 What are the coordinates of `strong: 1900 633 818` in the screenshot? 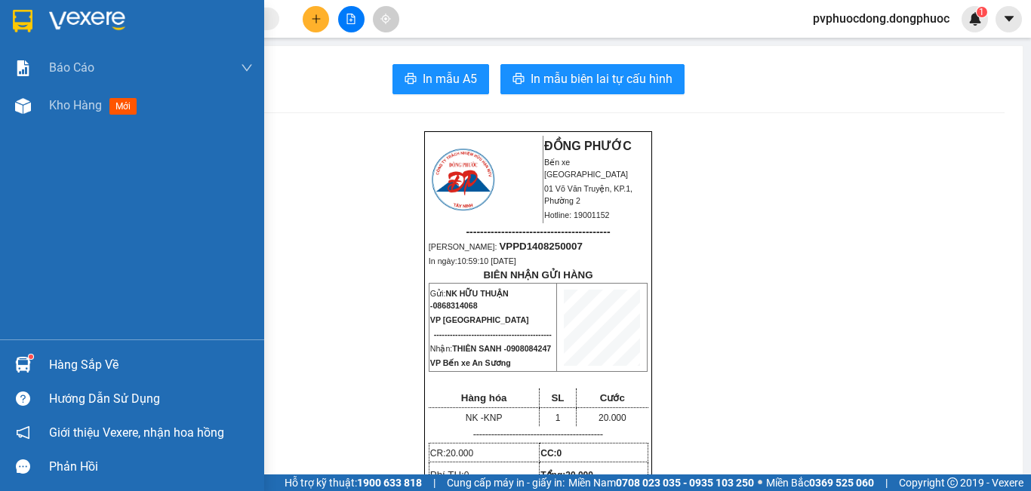 It's located at (390, 483).